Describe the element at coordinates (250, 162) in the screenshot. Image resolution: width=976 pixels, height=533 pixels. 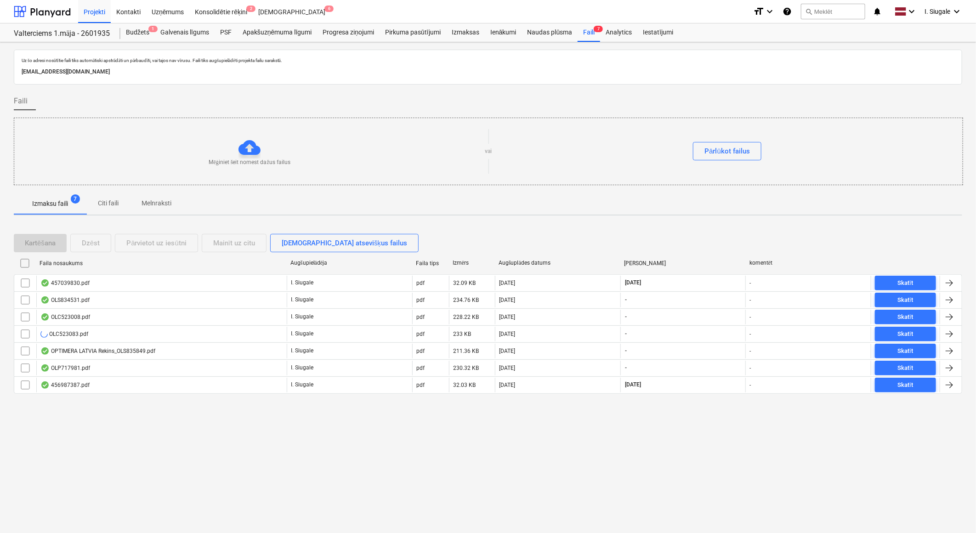
I see `p: Mēģiniet šeit nomest dažus failus` at that location.